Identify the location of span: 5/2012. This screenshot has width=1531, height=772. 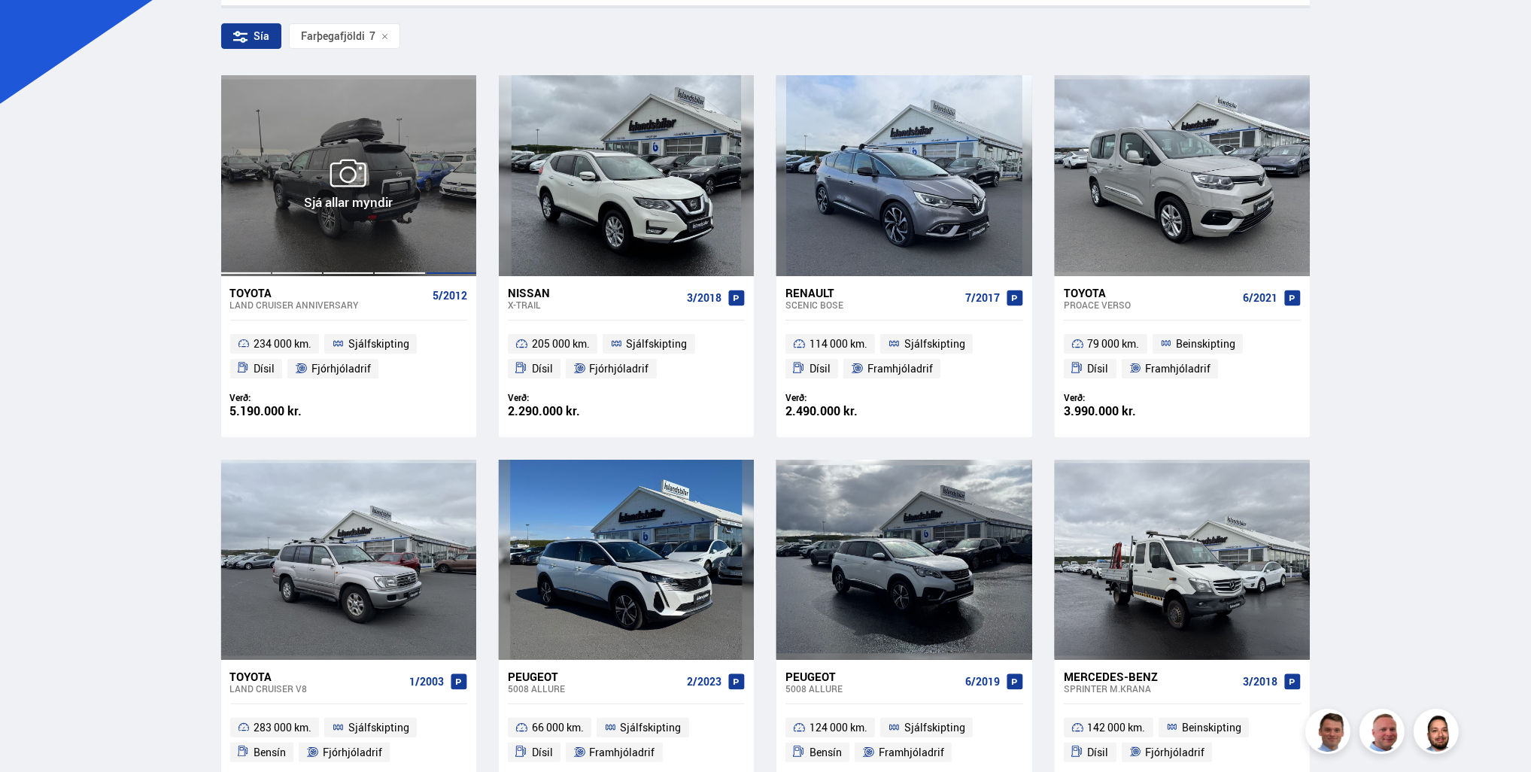
(450, 296).